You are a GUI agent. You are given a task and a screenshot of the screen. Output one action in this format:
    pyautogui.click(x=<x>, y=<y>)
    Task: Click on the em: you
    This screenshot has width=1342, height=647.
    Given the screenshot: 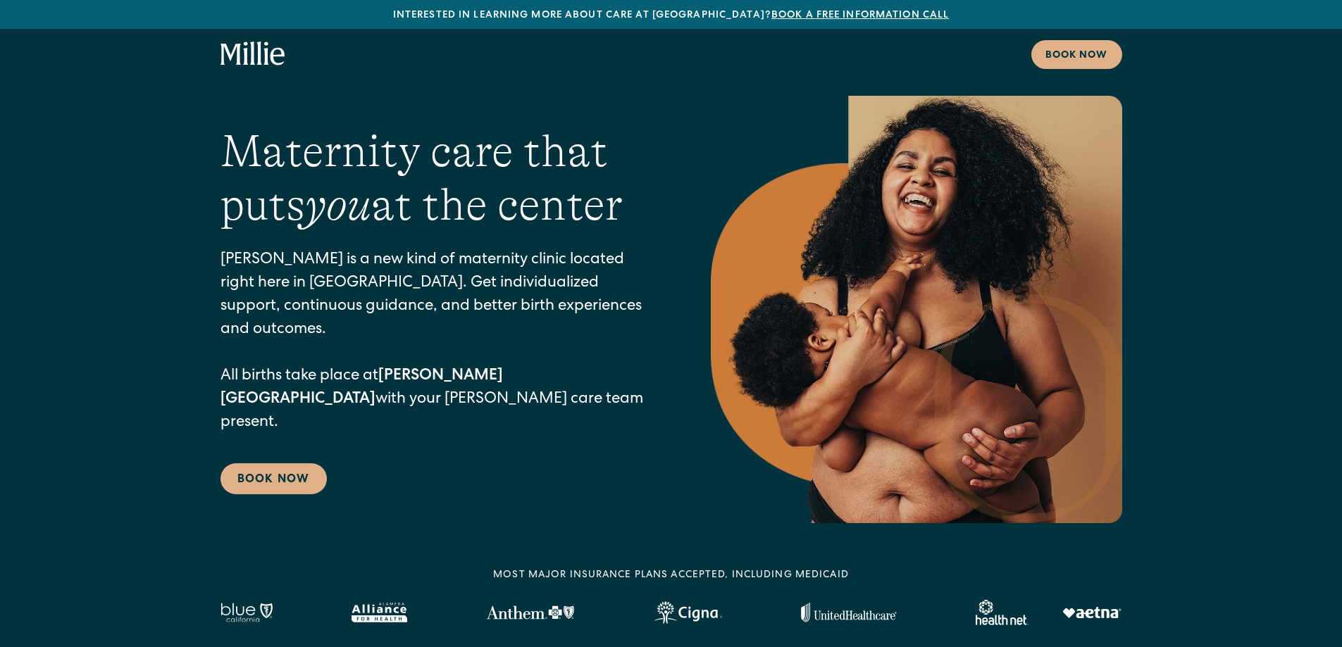 What is the action you would take?
    pyautogui.click(x=338, y=205)
    